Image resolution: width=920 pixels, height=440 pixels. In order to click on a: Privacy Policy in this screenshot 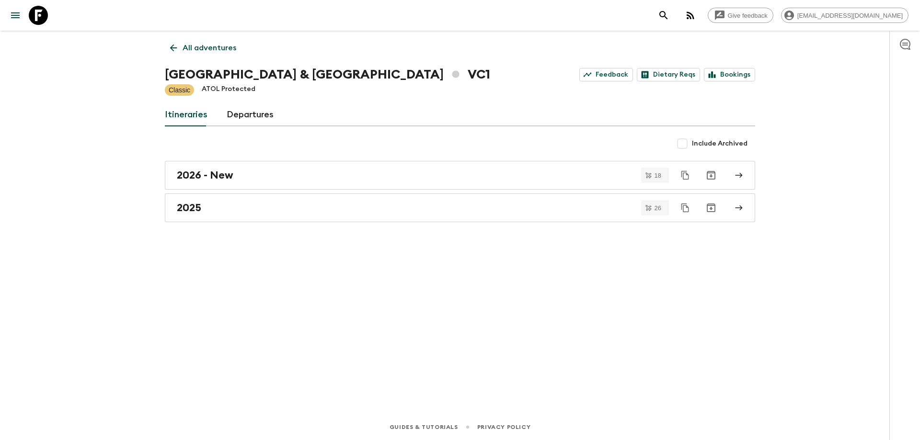, I will do `click(503, 427)`.